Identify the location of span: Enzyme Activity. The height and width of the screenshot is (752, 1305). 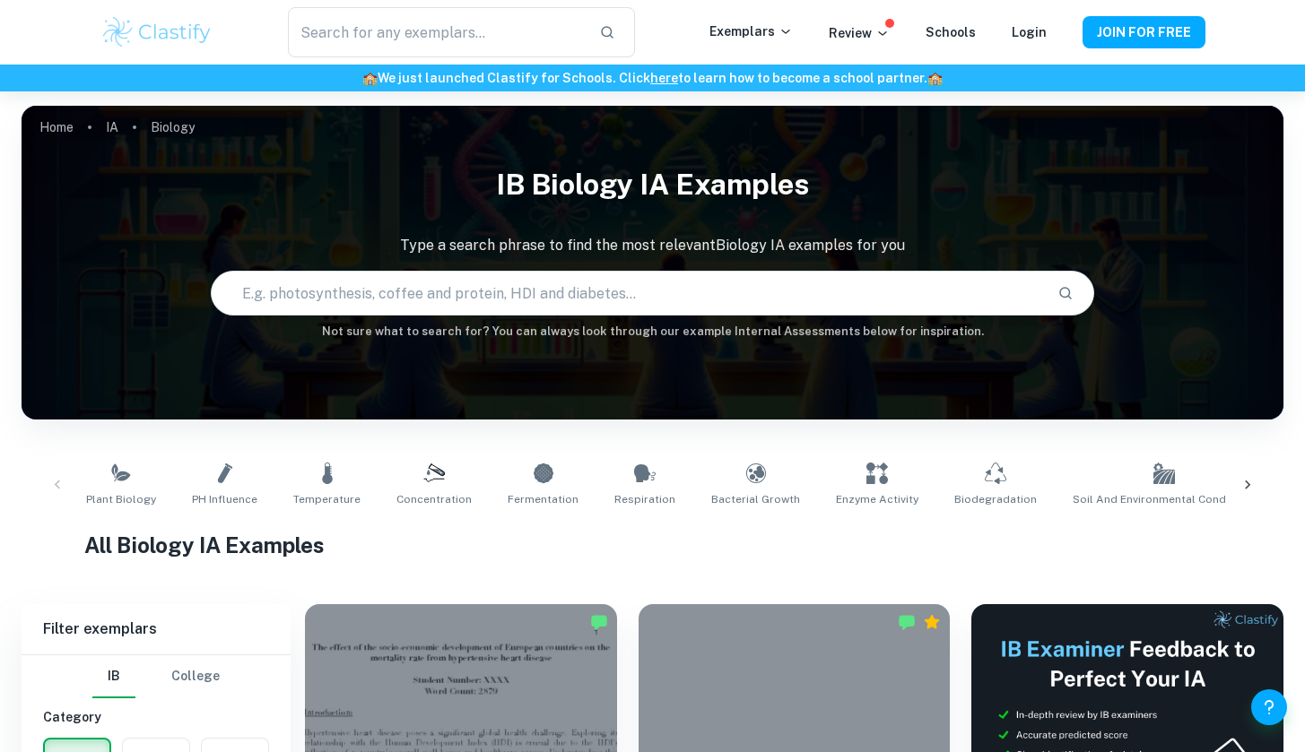
(877, 499).